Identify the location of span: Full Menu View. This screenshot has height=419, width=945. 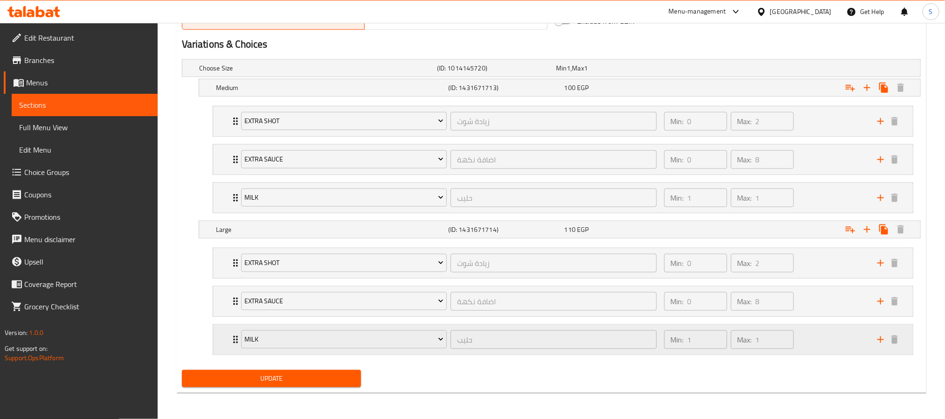
(84, 127).